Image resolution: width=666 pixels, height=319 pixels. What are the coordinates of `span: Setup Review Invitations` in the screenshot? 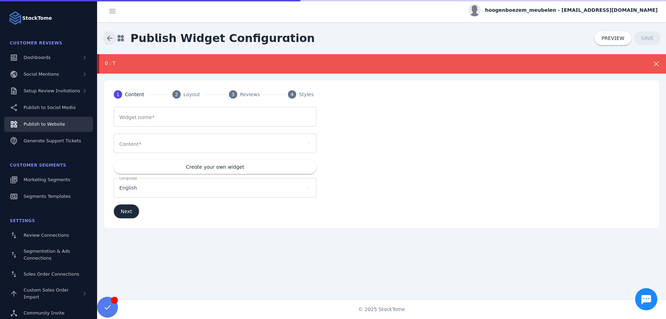 It's located at (52, 91).